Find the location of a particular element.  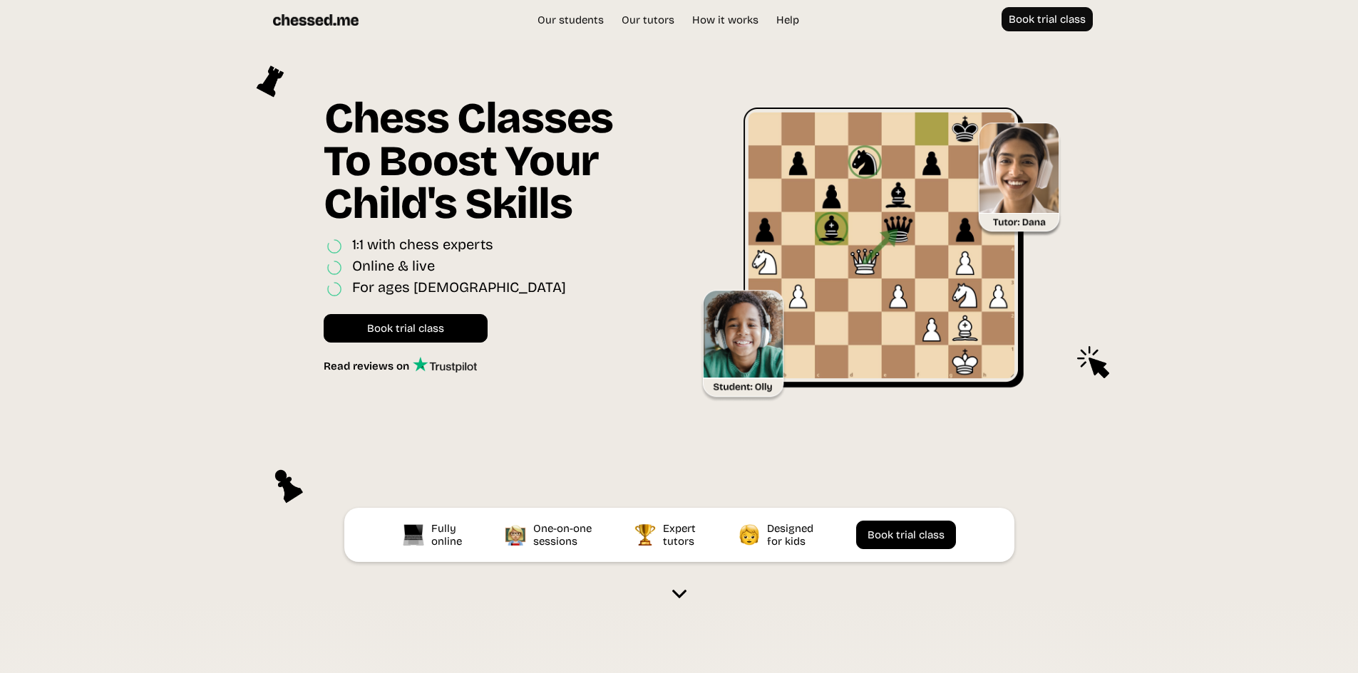

div: One-on-one sessions is located at coordinates (564, 535).